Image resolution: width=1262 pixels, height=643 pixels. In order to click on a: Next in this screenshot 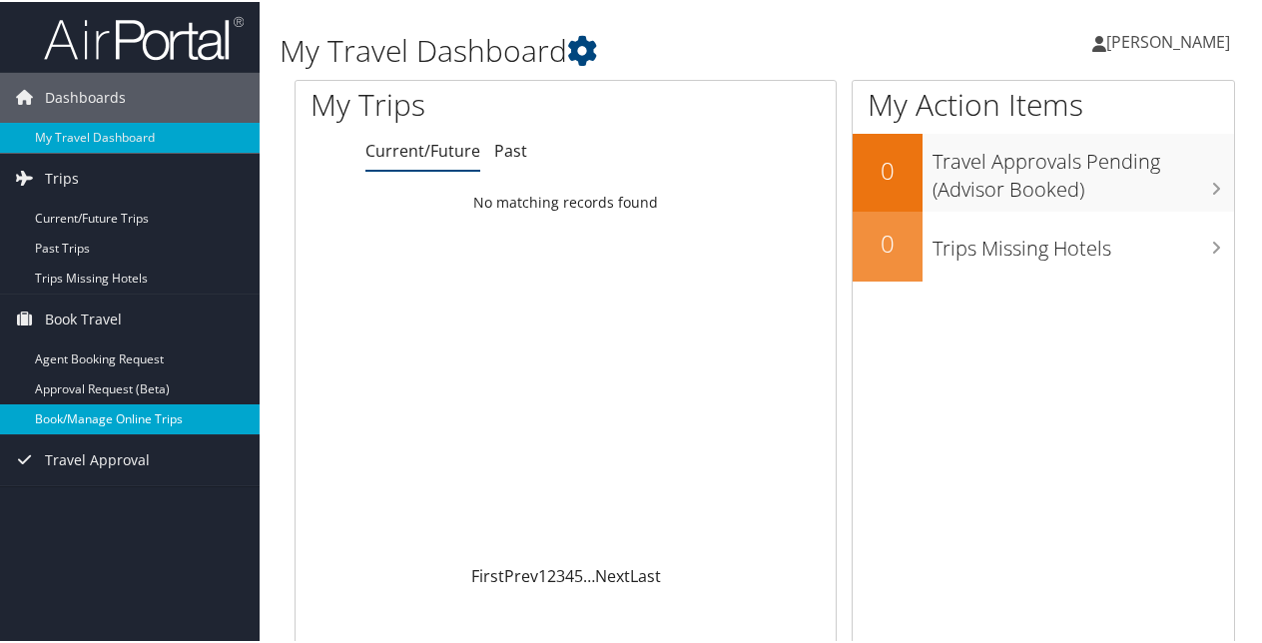, I will do `click(612, 574)`.